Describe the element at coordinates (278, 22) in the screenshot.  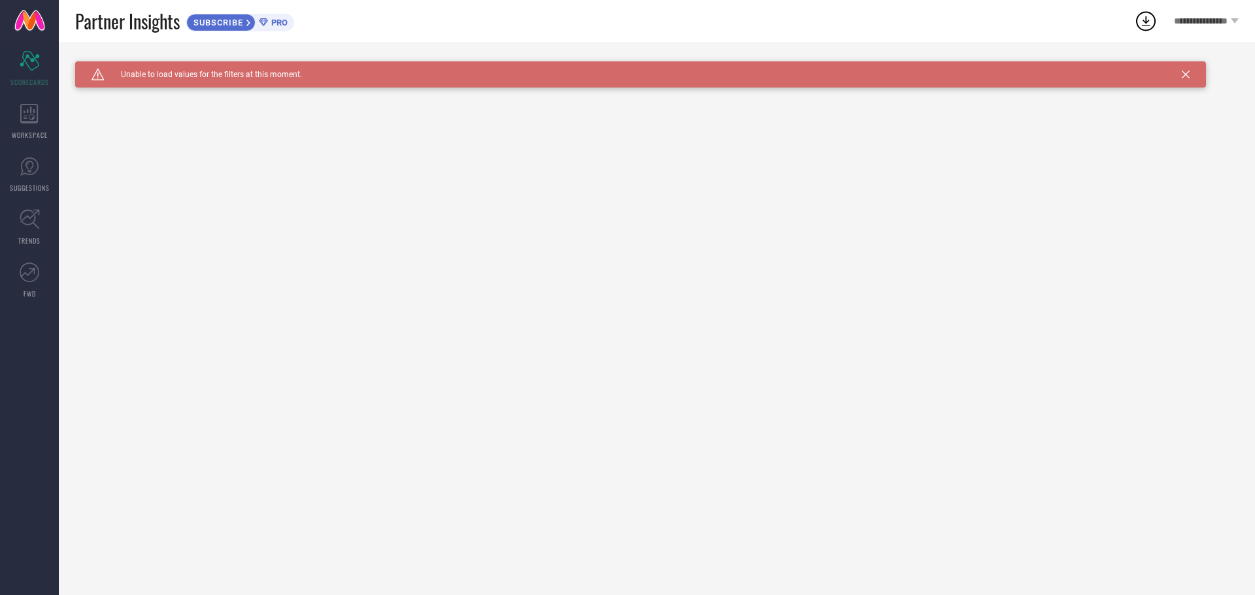
I see `span: PRO` at that location.